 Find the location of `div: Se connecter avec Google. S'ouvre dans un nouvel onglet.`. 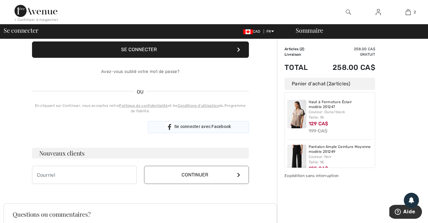

div: Se connecter avec Google. S'ouvre dans un nouvel onglet. is located at coordinates (88, 127).